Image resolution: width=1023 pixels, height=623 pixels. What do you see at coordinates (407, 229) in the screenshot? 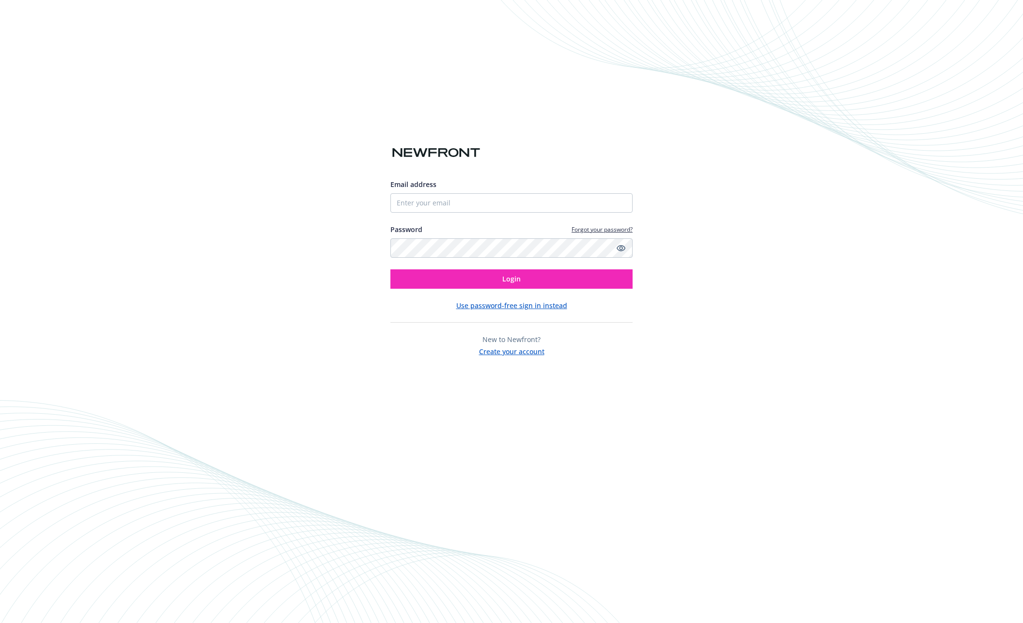
I see `label: Password` at bounding box center [407, 229].